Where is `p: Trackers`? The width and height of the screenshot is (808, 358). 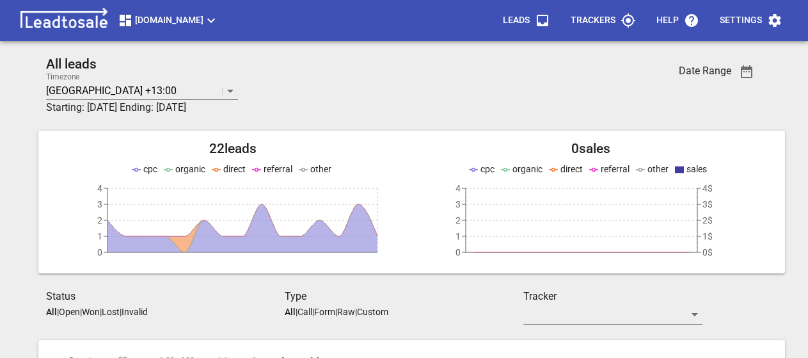 p: Trackers is located at coordinates (593, 20).